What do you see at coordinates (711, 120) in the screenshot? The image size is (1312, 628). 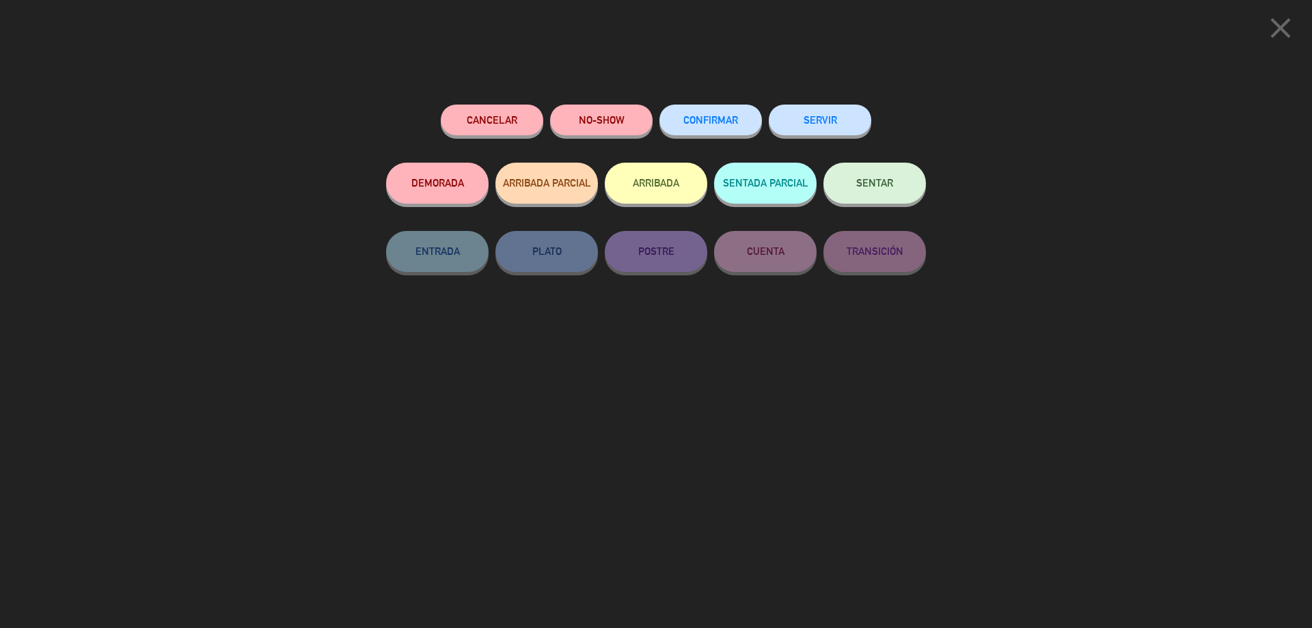 I see `span: CONFIRMAR` at bounding box center [711, 120].